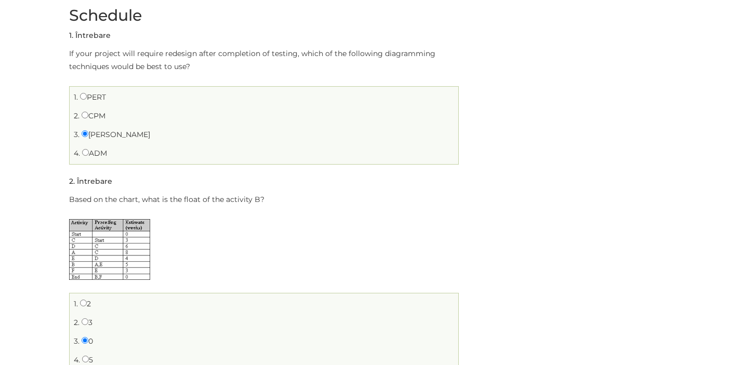 This screenshot has height=365, width=730. What do you see at coordinates (85, 340) in the screenshot?
I see `input: 0` at bounding box center [85, 340].